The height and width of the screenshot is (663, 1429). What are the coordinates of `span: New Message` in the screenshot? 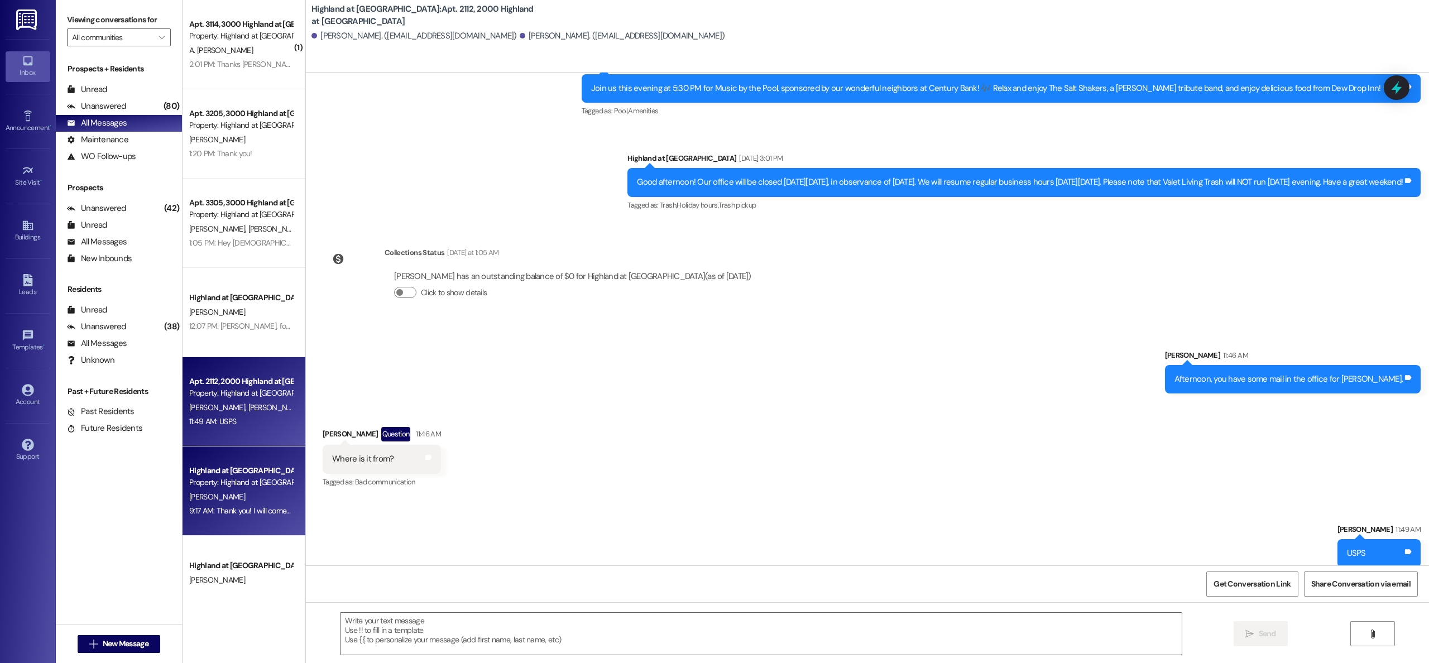 It's located at (126, 644).